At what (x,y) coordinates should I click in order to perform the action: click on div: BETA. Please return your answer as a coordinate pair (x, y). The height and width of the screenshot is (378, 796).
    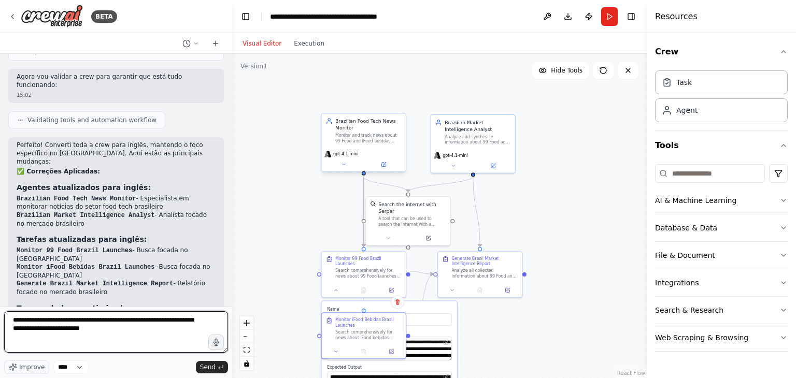
    Looking at the image, I should click on (104, 17).